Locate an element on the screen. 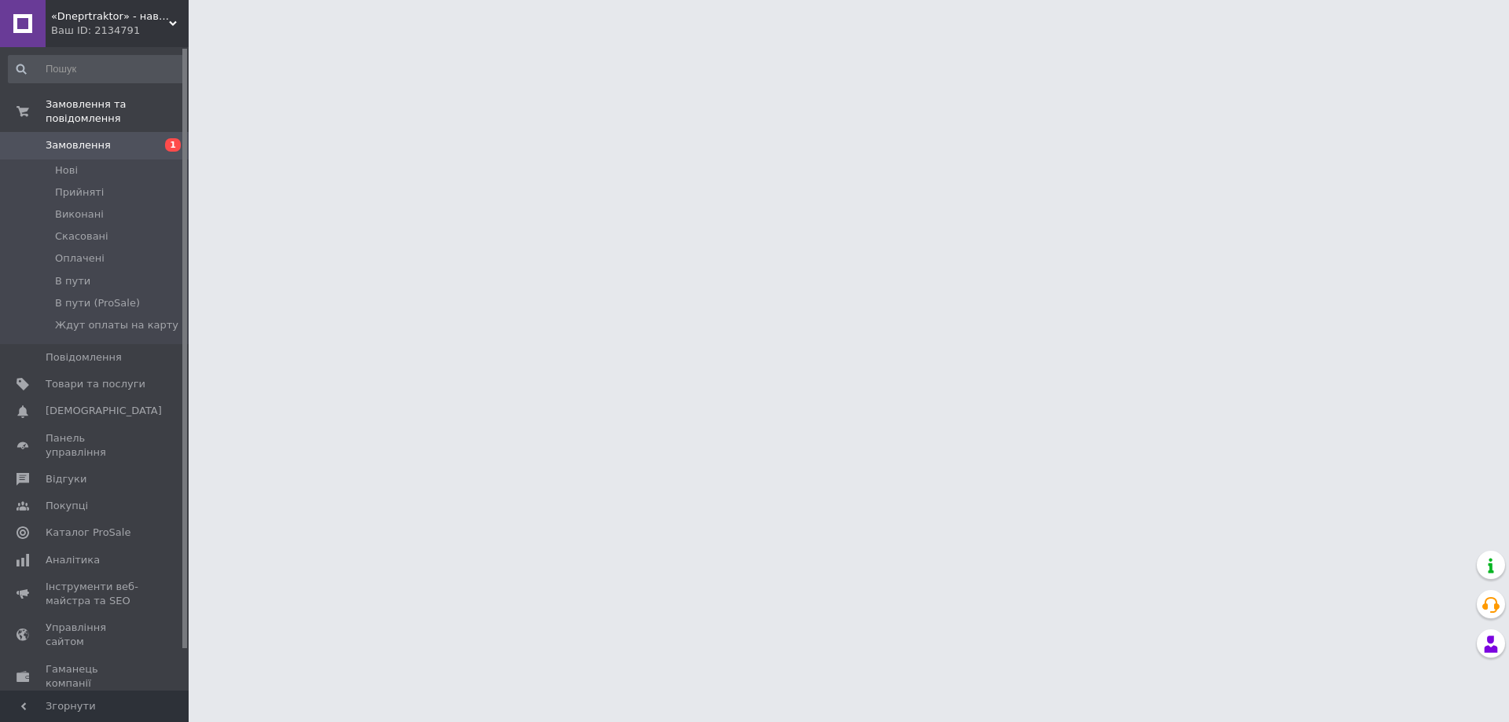 The height and width of the screenshot is (722, 1509). span: Ждут оплаты на карту is located at coordinates (116, 325).